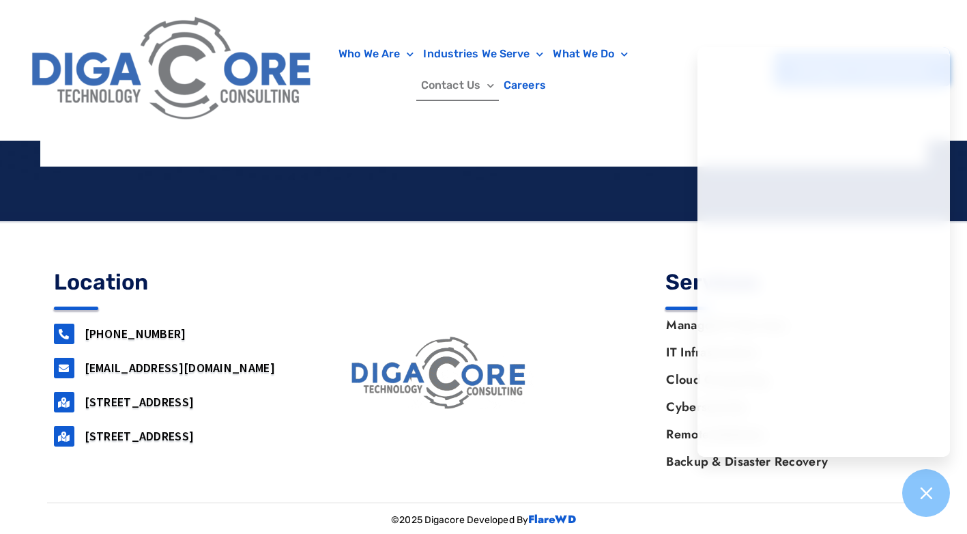 The height and width of the screenshot is (534, 967). Describe the element at coordinates (439, 373) in the screenshot. I see `img: digacore logo` at that location.